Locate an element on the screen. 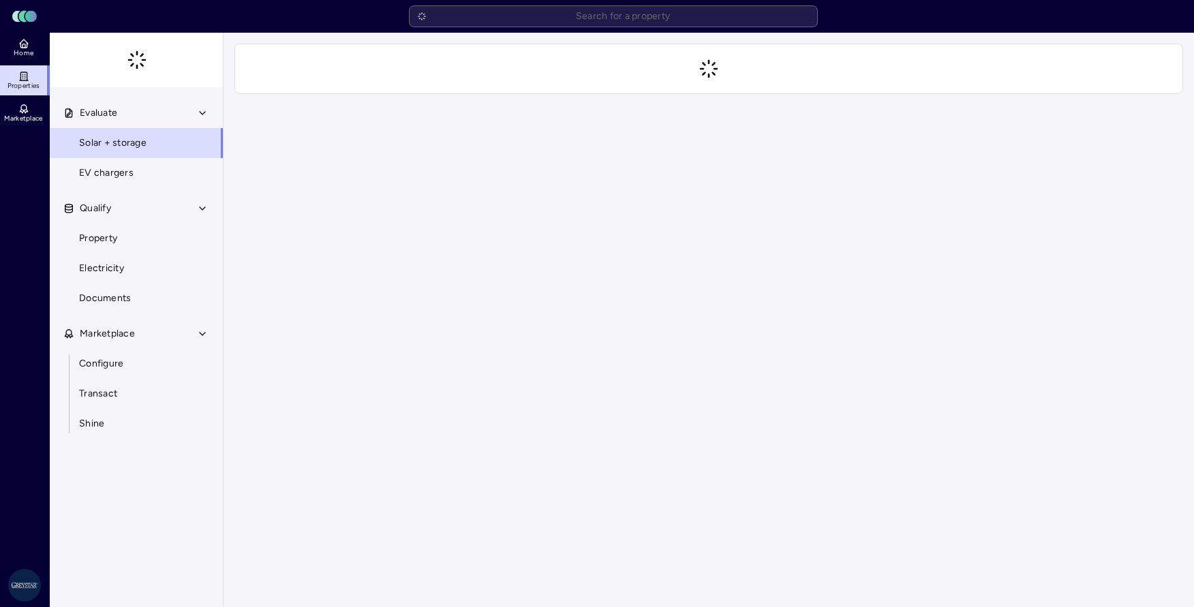 This screenshot has width=1194, height=607. span: Transact is located at coordinates (98, 394).